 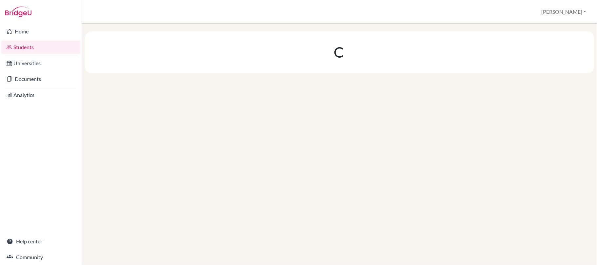 What do you see at coordinates (41, 31) in the screenshot?
I see `a: Home` at bounding box center [41, 31].